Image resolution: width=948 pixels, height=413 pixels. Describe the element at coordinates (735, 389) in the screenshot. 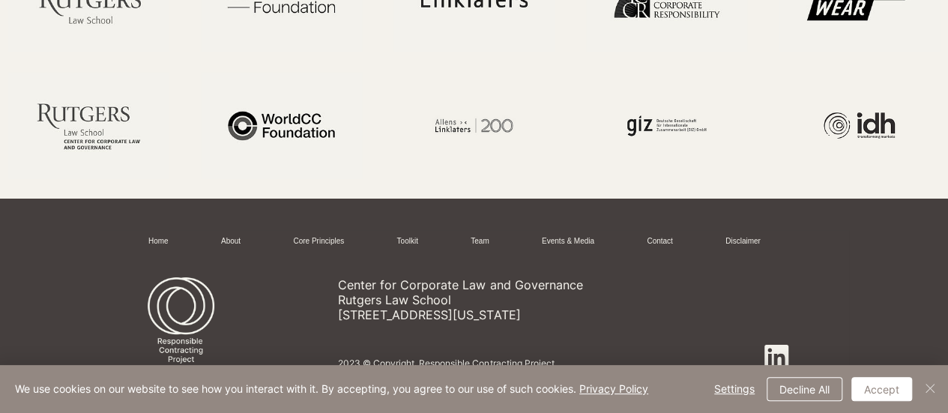

I see `span: Settings` at that location.